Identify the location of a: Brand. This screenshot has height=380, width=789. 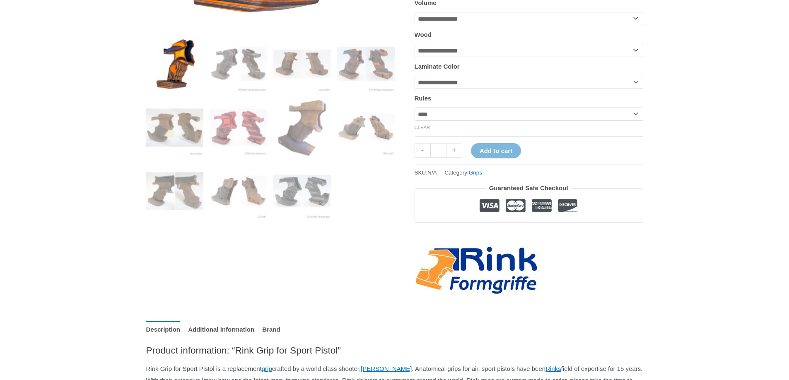
(271, 330).